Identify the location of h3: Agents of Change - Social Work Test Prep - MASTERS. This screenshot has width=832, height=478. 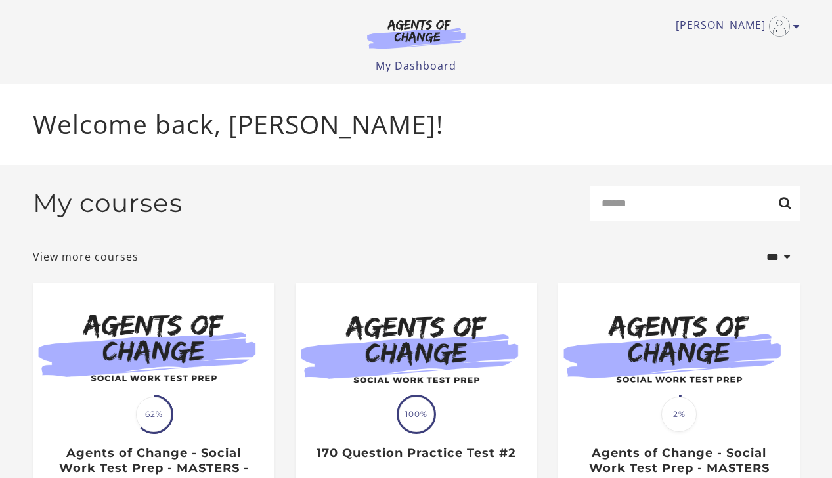
(679, 461).